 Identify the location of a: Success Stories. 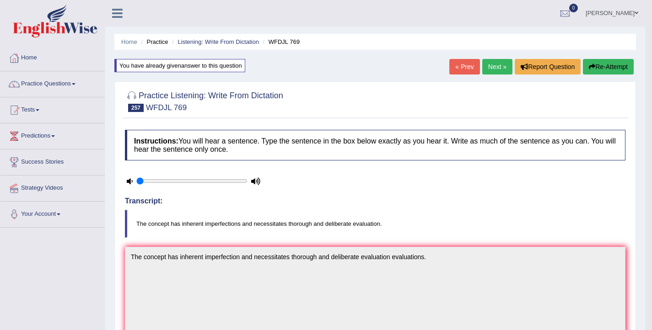
(53, 161).